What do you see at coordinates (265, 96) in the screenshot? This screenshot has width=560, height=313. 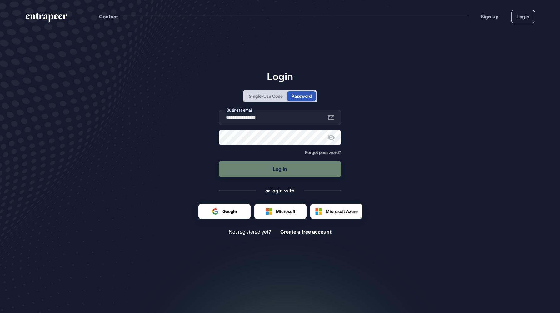 I see `div: Single-Use Code` at bounding box center [265, 96].